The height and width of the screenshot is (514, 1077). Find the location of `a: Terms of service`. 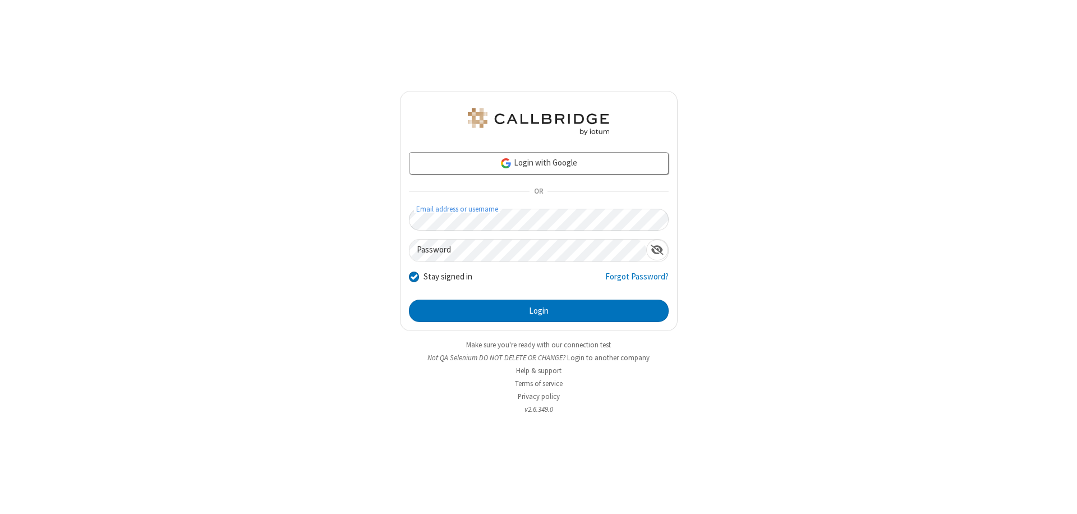

a: Terms of service is located at coordinates (539, 383).